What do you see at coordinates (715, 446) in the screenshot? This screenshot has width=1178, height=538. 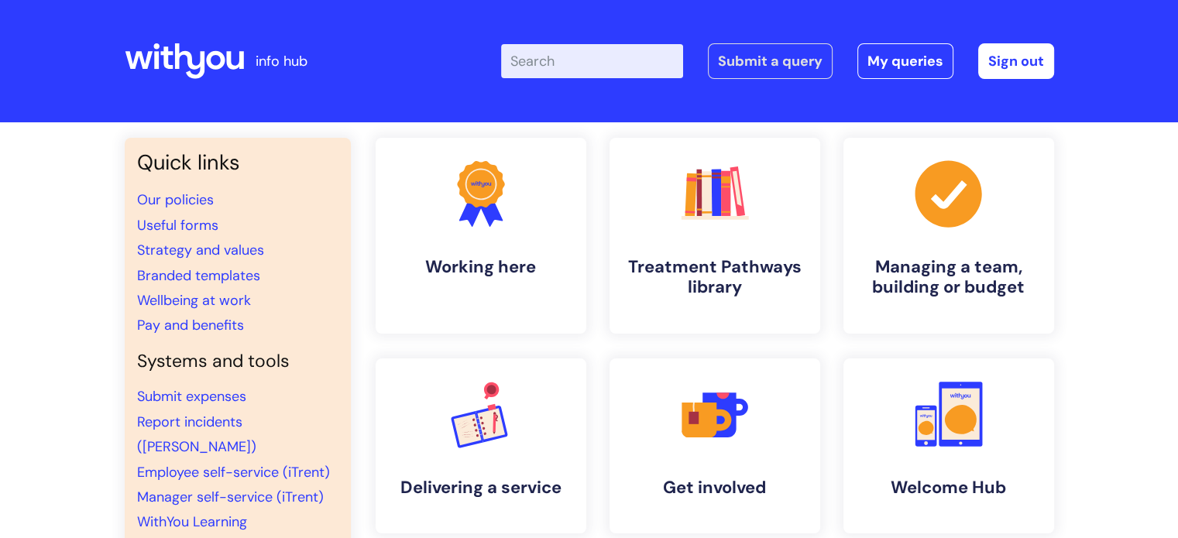 I see `a: Get involved` at bounding box center [715, 446].